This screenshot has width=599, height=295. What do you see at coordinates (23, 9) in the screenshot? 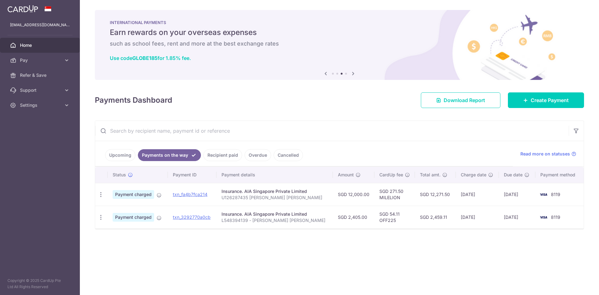
I see `img: CardUp` at bounding box center [23, 9].